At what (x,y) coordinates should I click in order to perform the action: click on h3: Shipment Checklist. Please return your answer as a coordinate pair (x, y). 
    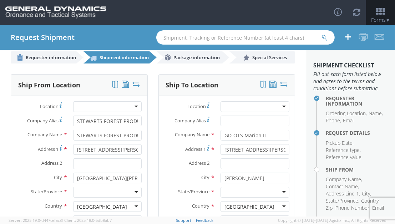
    Looking at the image, I should click on (350, 66).